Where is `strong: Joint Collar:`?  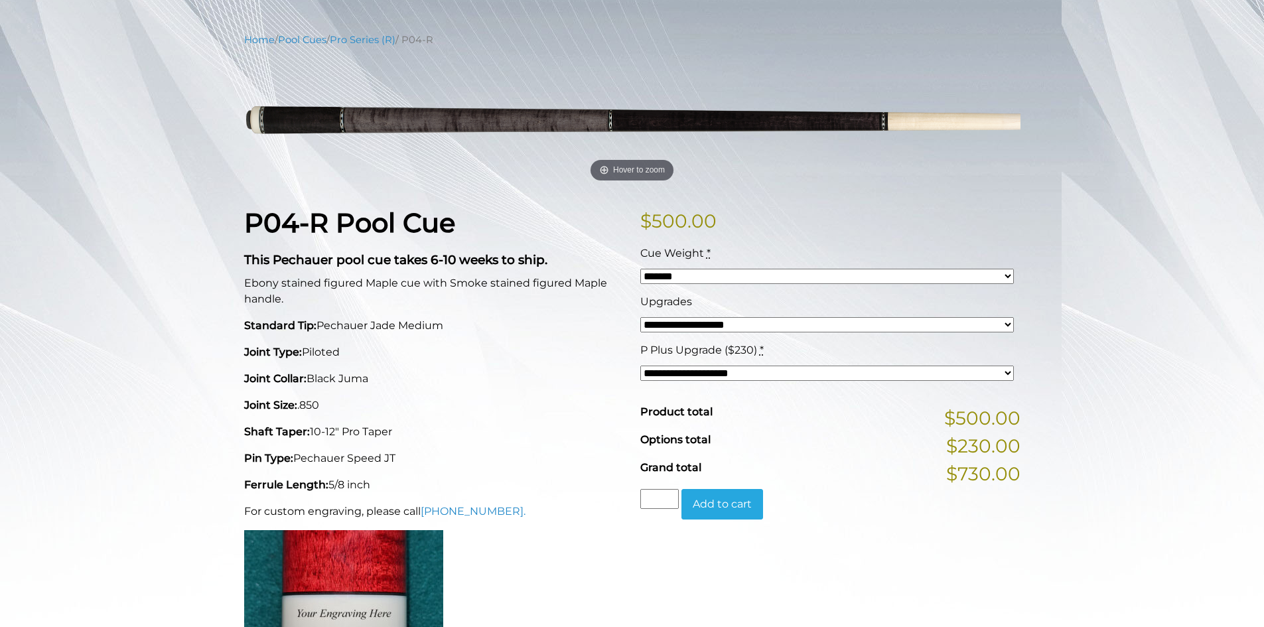
strong: Joint Collar: is located at coordinates (275, 378).